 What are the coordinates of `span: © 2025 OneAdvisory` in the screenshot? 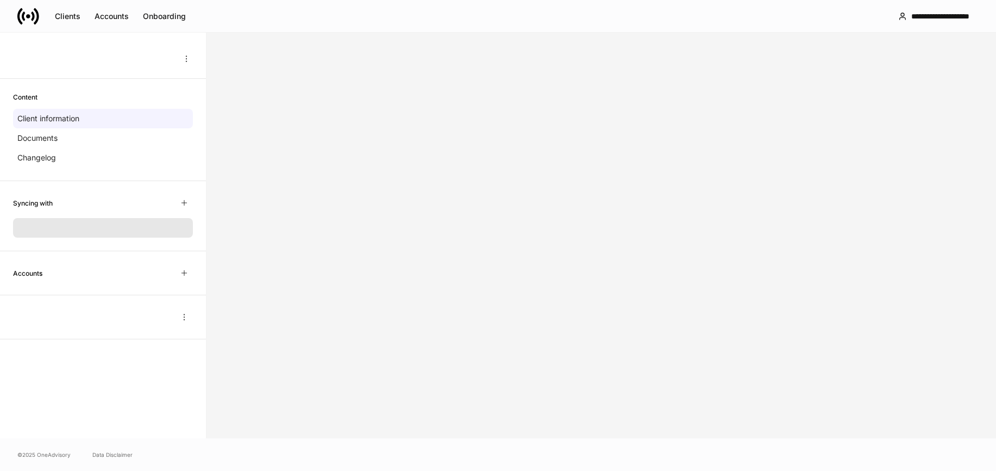 It's located at (44, 454).